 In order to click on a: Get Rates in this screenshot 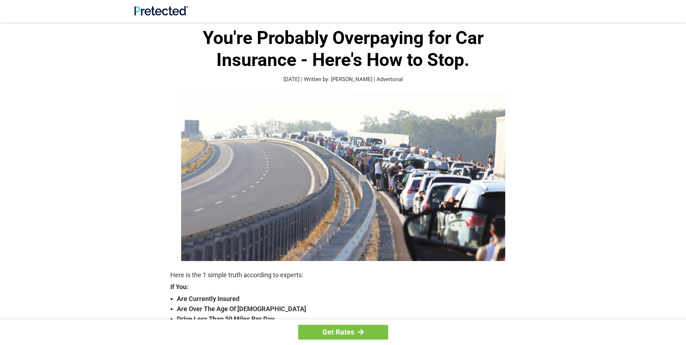, I will do `click(343, 332)`.